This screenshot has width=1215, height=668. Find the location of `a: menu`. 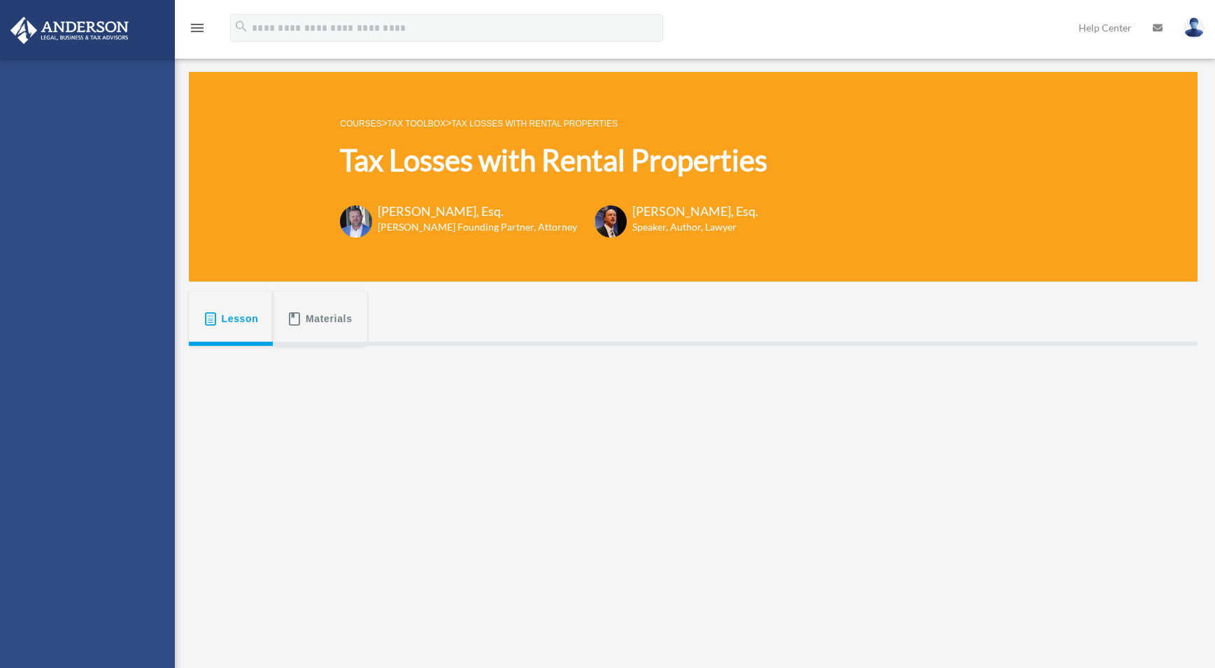

a: menu is located at coordinates (197, 30).